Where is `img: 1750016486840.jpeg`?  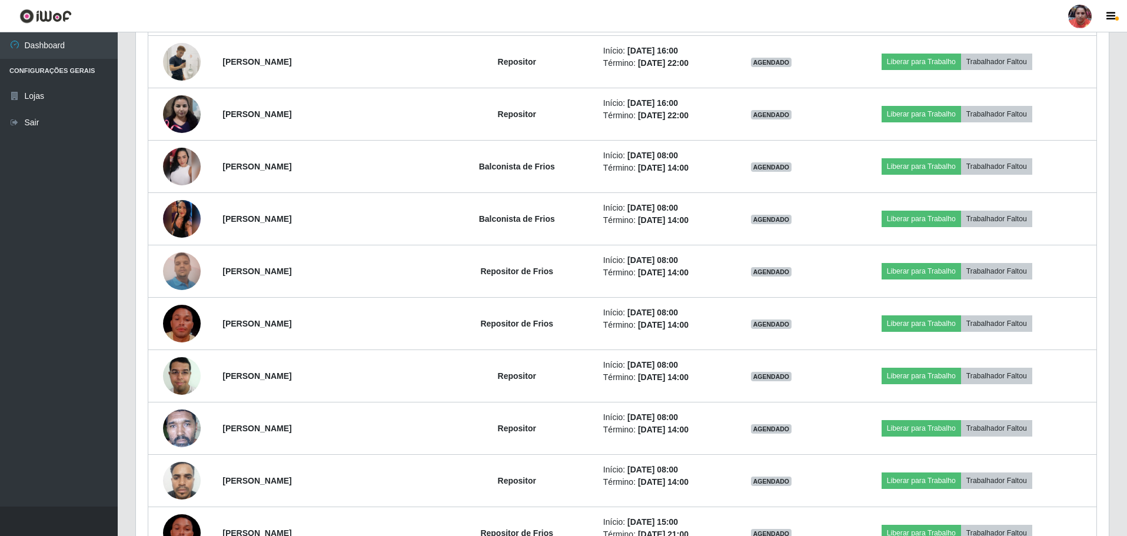 img: 1750016486840.jpeg is located at coordinates (182, 324).